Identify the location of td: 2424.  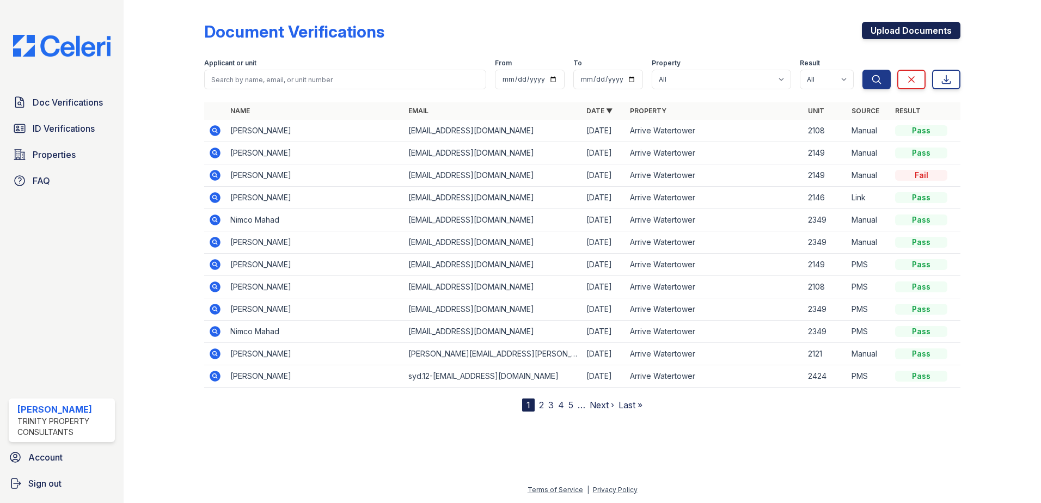
(825, 376).